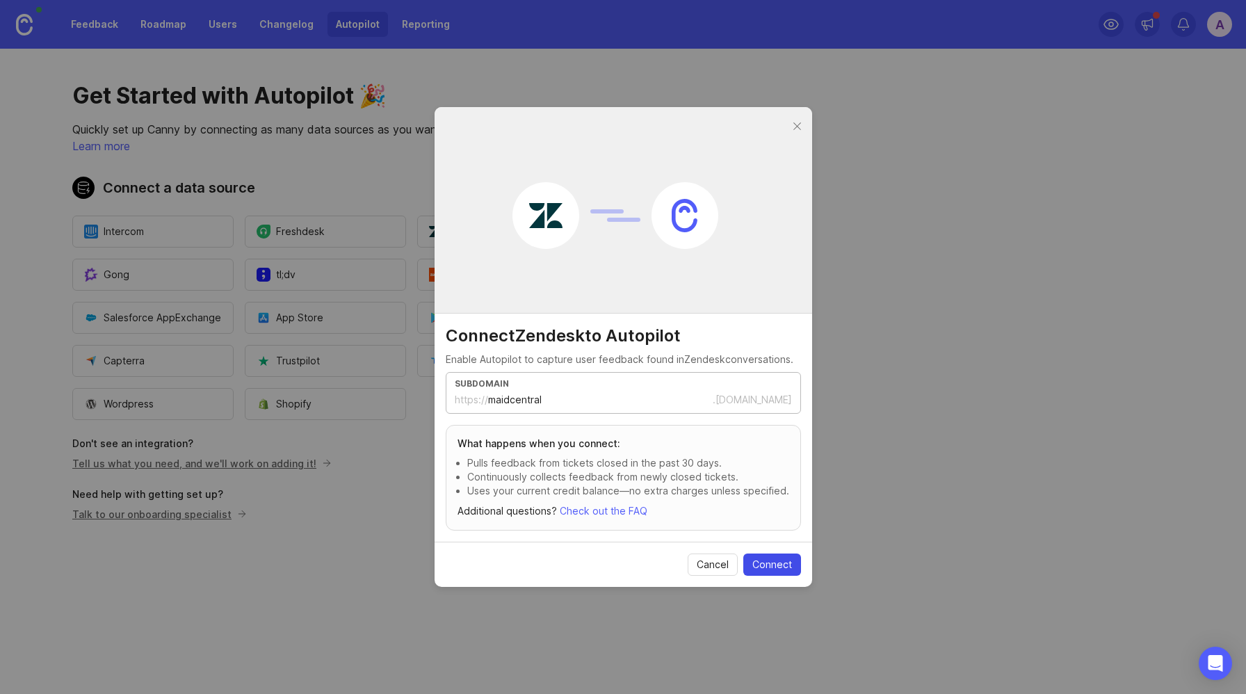 Image resolution: width=1246 pixels, height=694 pixels. Describe the element at coordinates (623, 511) in the screenshot. I see `p: Additional questions?` at that location.